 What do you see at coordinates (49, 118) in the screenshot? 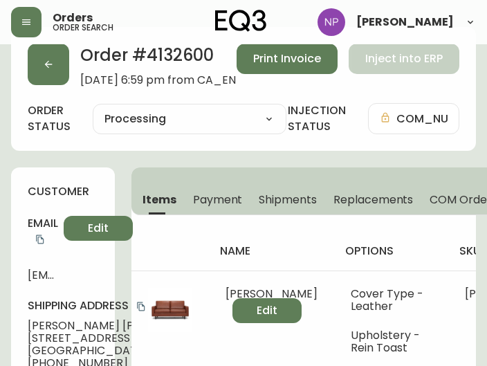
I see `label: order status` at bounding box center [49, 118].